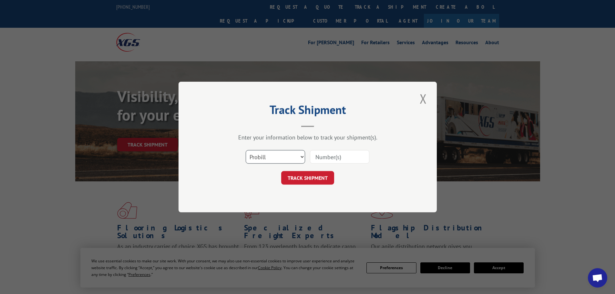 The image size is (615, 294). Describe the element at coordinates (423, 98) in the screenshot. I see `button: Close modal` at that location.